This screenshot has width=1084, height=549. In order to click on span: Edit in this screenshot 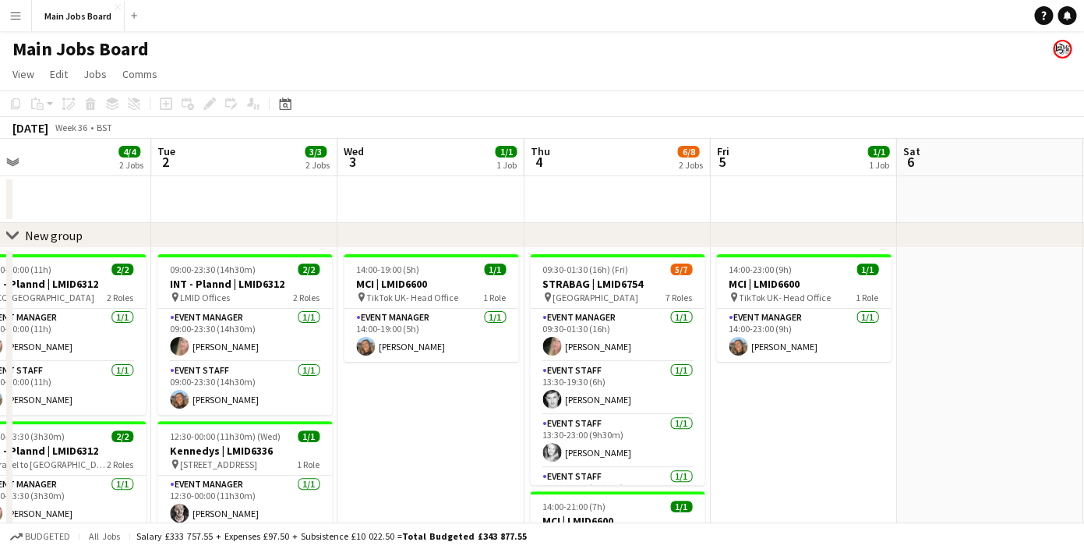, I will do `click(58, 74)`.